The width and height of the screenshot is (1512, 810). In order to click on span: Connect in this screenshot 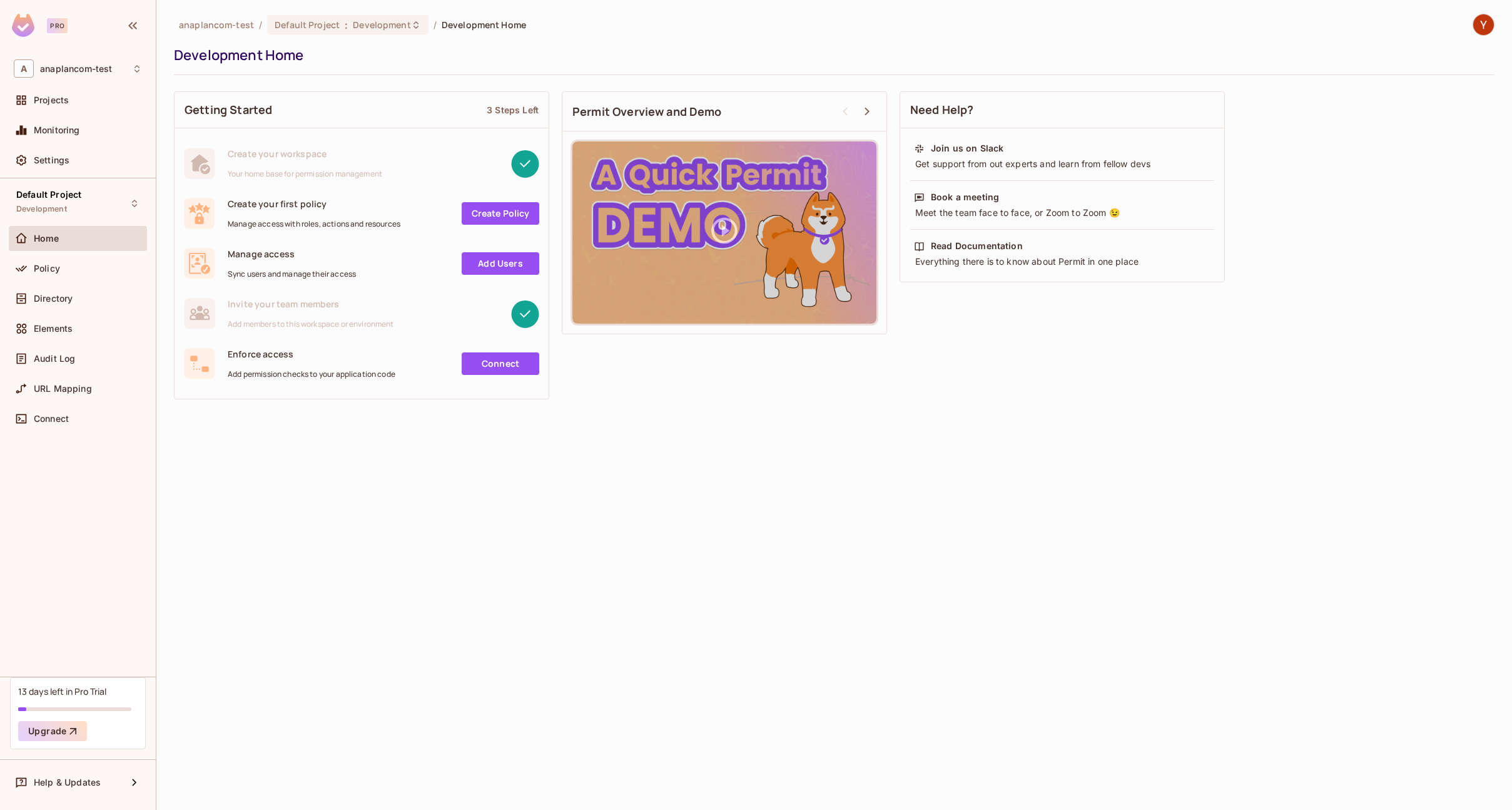, I will do `click(51, 418)`.